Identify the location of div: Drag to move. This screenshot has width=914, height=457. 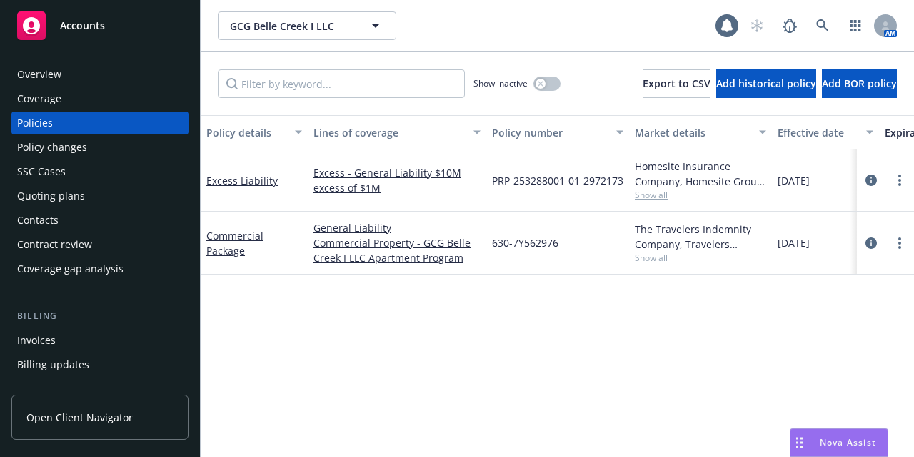
(799, 442).